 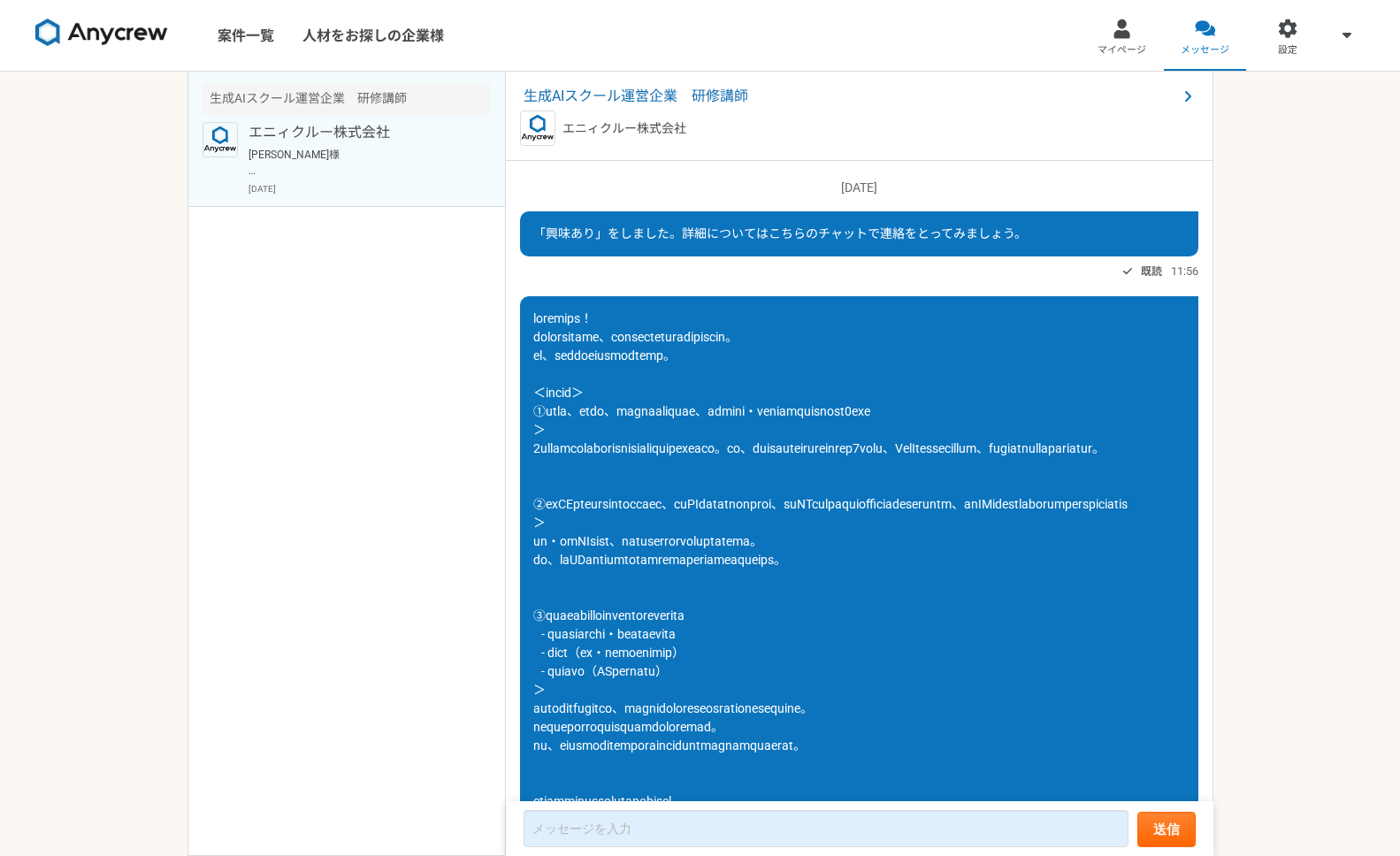 I want to click on span: 11:56, so click(x=1184, y=270).